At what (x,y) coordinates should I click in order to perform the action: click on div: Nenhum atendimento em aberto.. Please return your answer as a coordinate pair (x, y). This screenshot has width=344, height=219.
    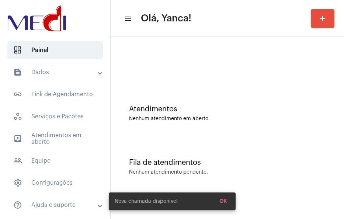
    Looking at the image, I should click on (227, 119).